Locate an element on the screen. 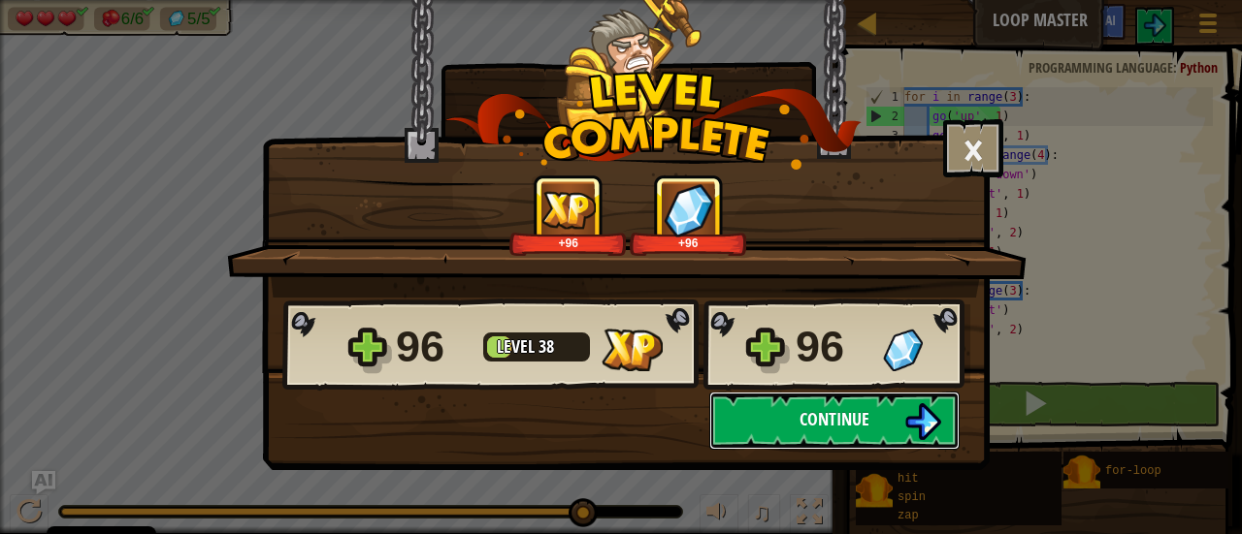 The height and width of the screenshot is (534, 1242). img: level_complete.png is located at coordinates (653, 120).